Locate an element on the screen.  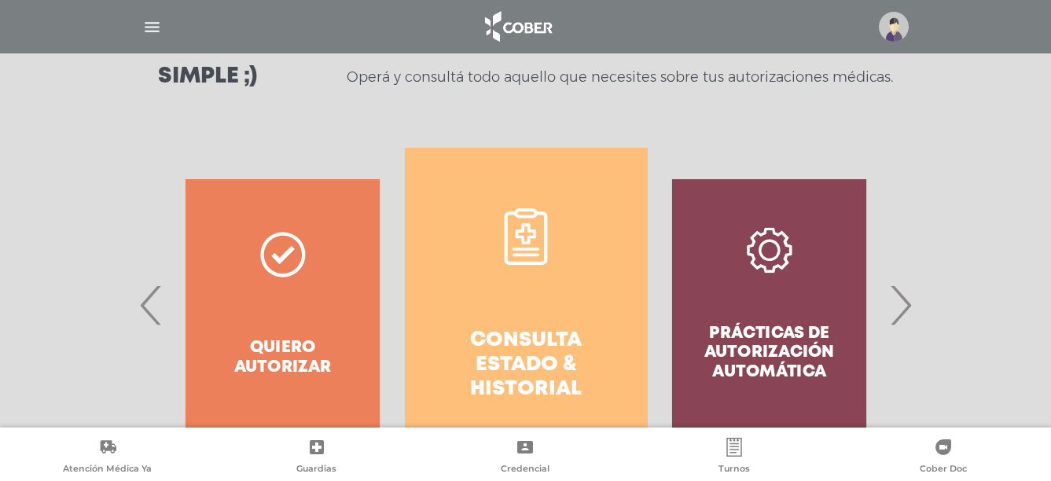
a: Credencial is located at coordinates (526, 458).